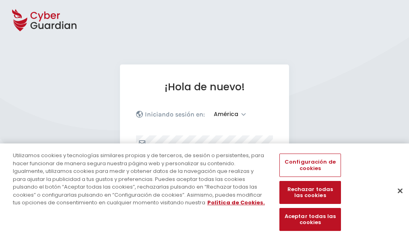 The height and width of the screenshot is (239, 409). Describe the element at coordinates (236, 202) in the screenshot. I see `a: Más información sobre su privacidad, se abre en una nueva pestaña` at that location.